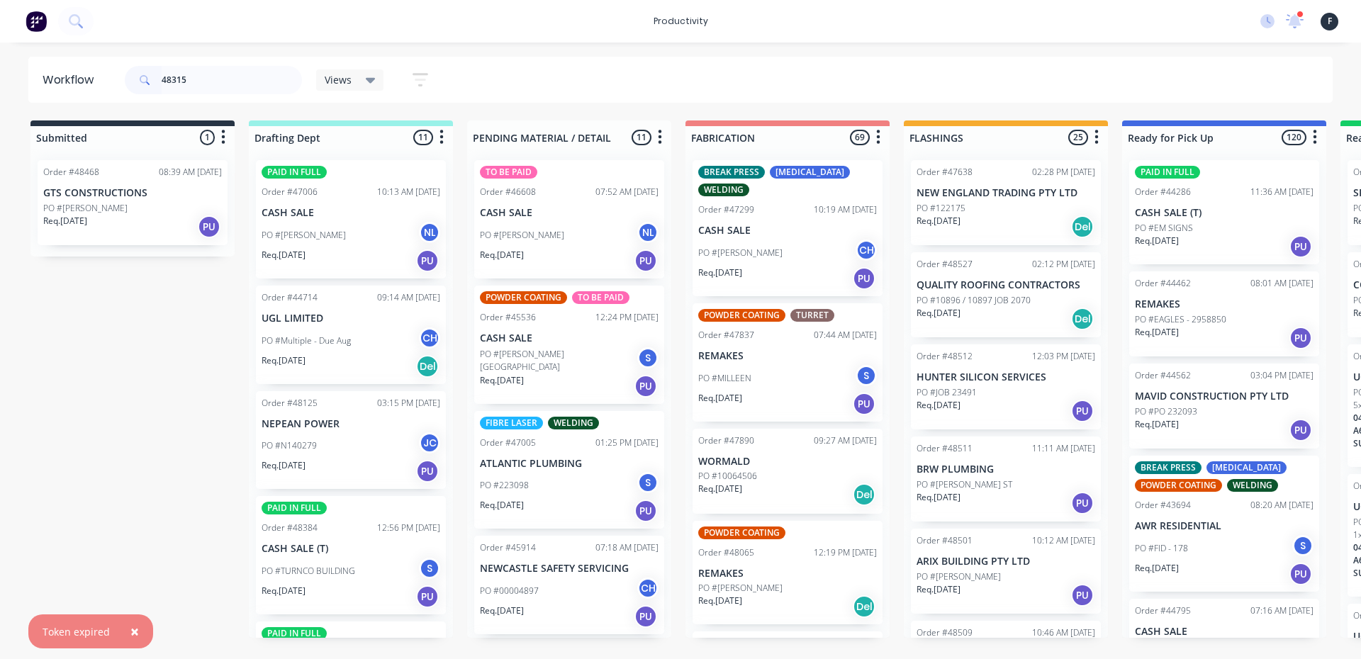 This screenshot has width=1361, height=659. What do you see at coordinates (71, 172) in the screenshot?
I see `div: Order #48468` at bounding box center [71, 172].